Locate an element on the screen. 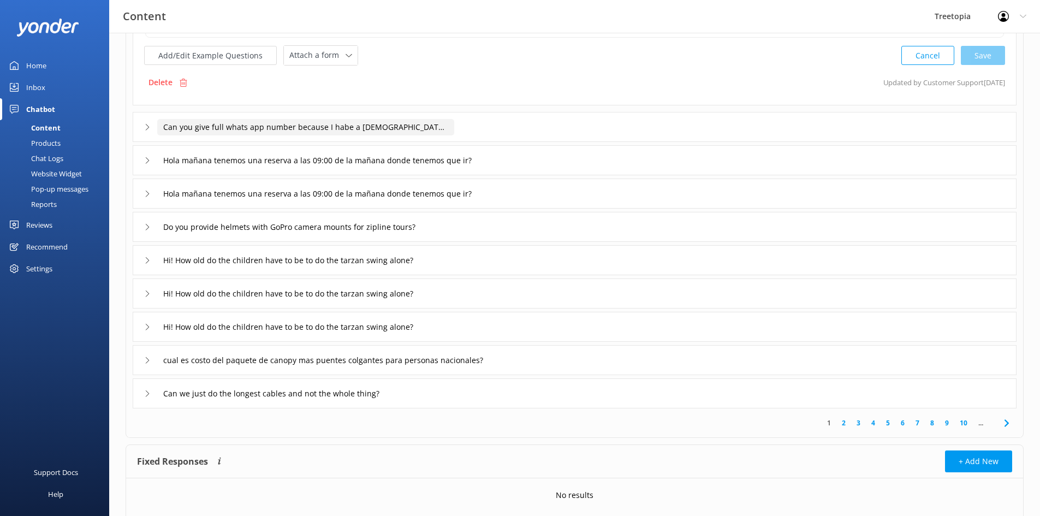 Image resolution: width=1040 pixels, height=516 pixels. a: Reports is located at coordinates (58, 204).